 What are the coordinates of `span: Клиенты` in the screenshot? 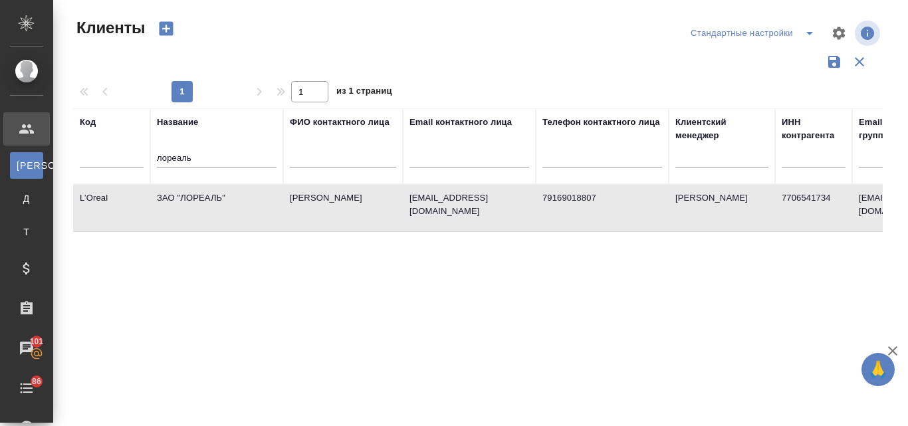 It's located at (109, 28).